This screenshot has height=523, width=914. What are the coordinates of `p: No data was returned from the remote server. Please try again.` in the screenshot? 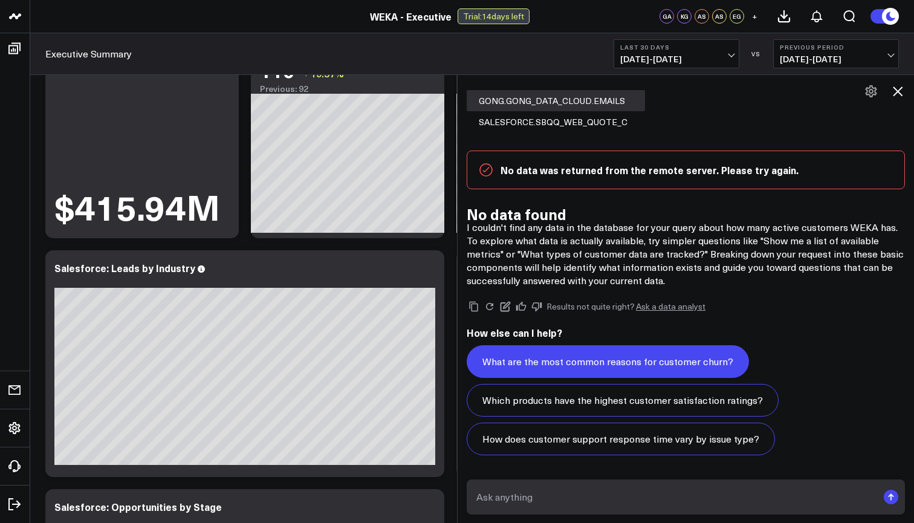 It's located at (696, 170).